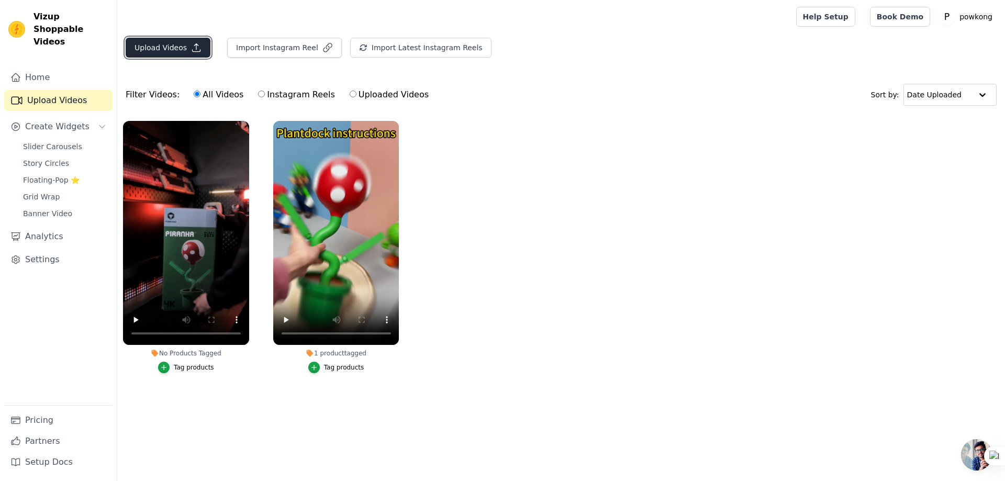 The image size is (1005, 481). Describe the element at coordinates (58, 441) in the screenshot. I see `a: Partners` at that location.